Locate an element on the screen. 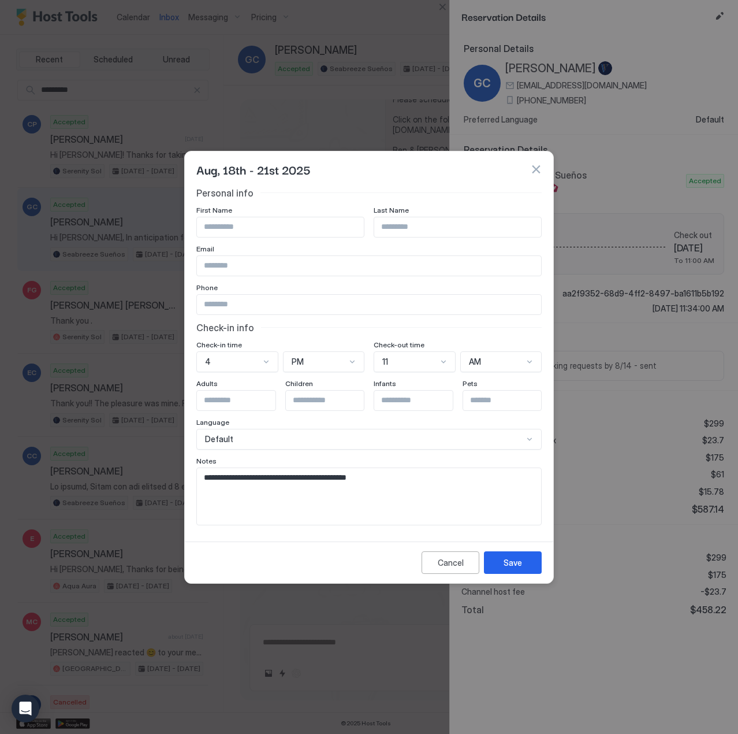 This screenshot has height=734, width=738. span: Last Name is located at coordinates (391, 210).